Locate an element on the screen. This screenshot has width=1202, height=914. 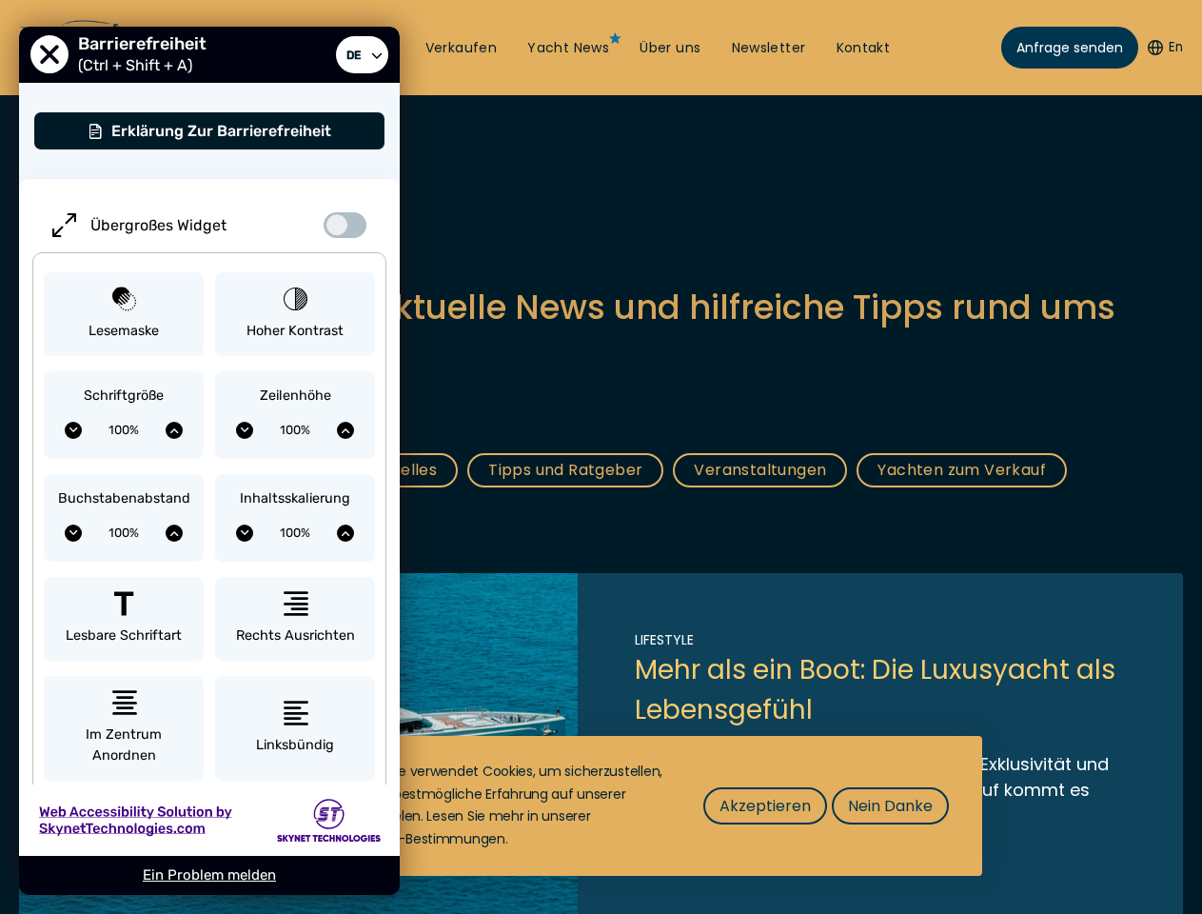
button: Lesemaske is located at coordinates (124, 314).